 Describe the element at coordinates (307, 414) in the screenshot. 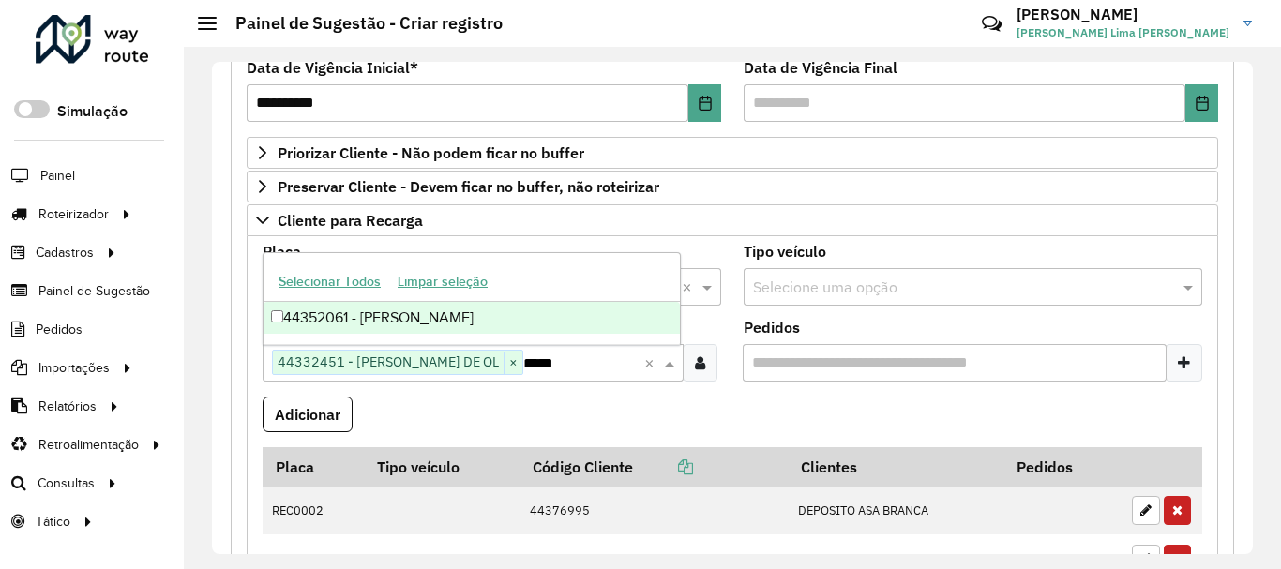

I see `button: Adicionar` at that location.